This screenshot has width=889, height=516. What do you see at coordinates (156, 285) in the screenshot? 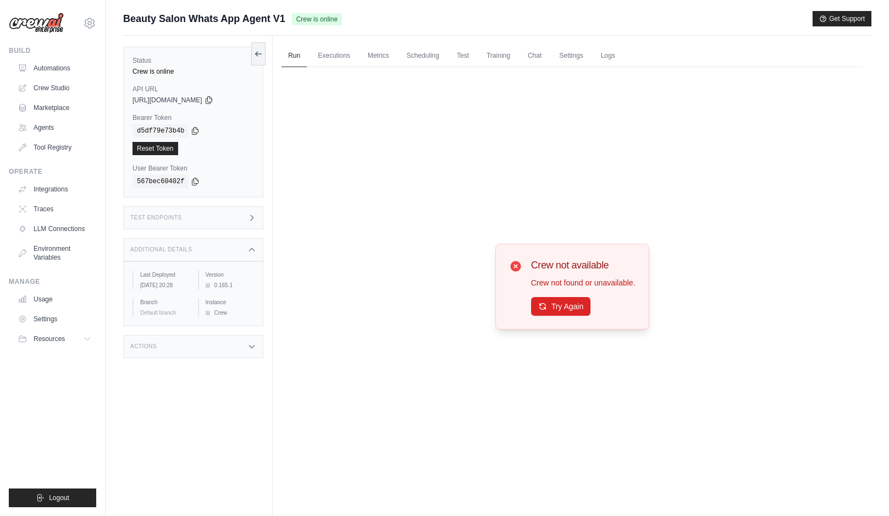
I see `time: August 22, 2025 at 20:28 BST` at bounding box center [156, 285].